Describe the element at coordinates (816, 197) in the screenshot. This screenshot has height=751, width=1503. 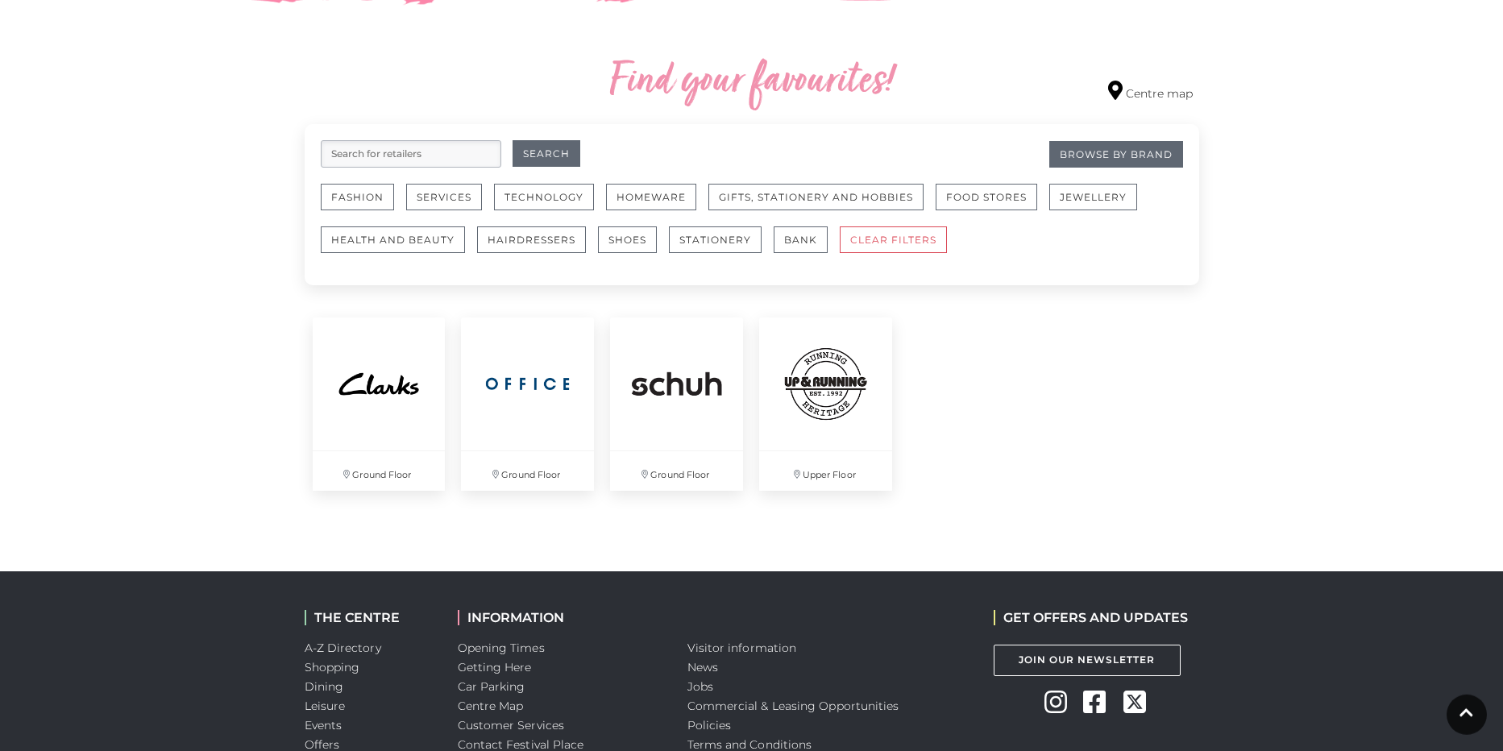
I see `button: Gifts, Stationery and Hobbies` at that location.